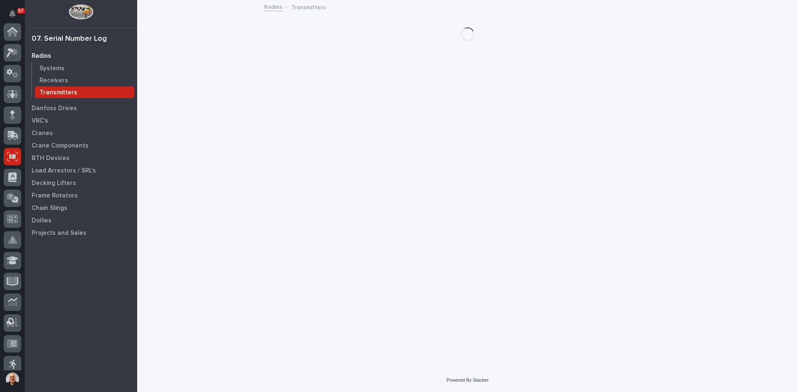 Image resolution: width=798 pixels, height=392 pixels. I want to click on p: BTH Devices, so click(50, 158).